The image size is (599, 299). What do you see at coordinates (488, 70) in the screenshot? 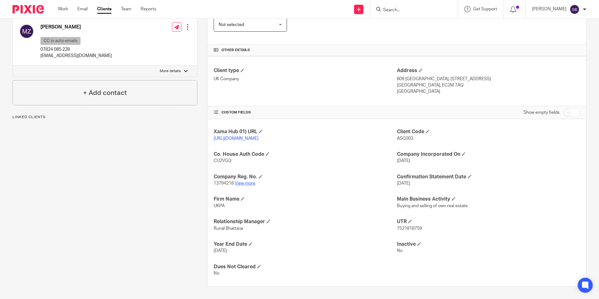
I see `h4: Address` at bounding box center [488, 70].